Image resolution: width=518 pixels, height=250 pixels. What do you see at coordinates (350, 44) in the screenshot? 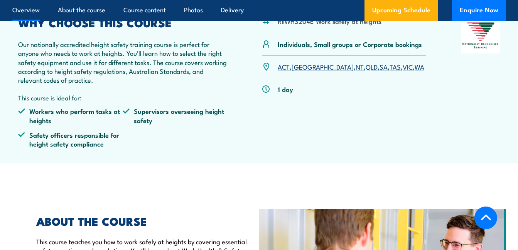
I see `p: Individuals, Small groups or Corporate bookings` at bounding box center [350, 44].